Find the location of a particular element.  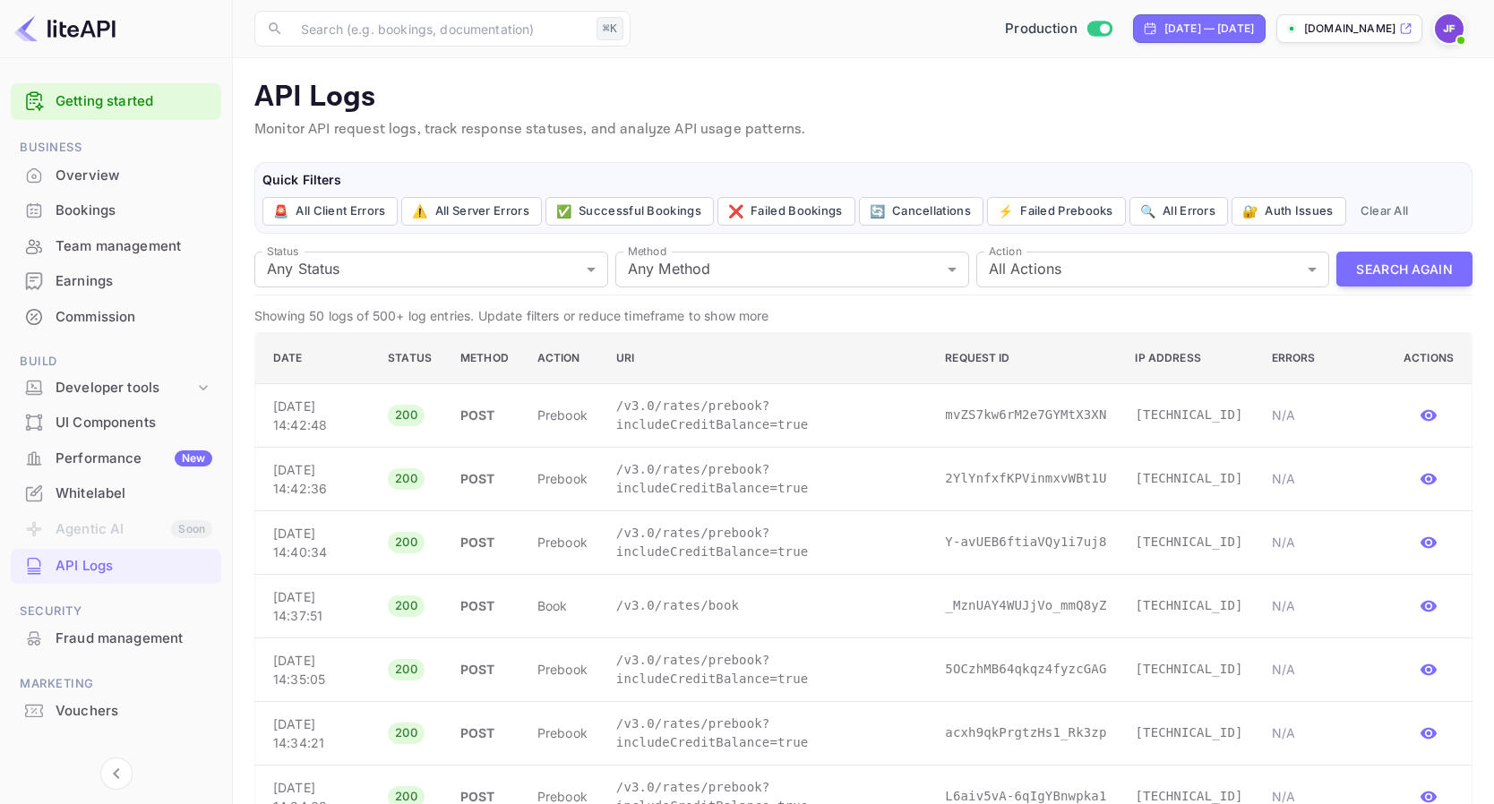

label: Status is located at coordinates (282, 251).